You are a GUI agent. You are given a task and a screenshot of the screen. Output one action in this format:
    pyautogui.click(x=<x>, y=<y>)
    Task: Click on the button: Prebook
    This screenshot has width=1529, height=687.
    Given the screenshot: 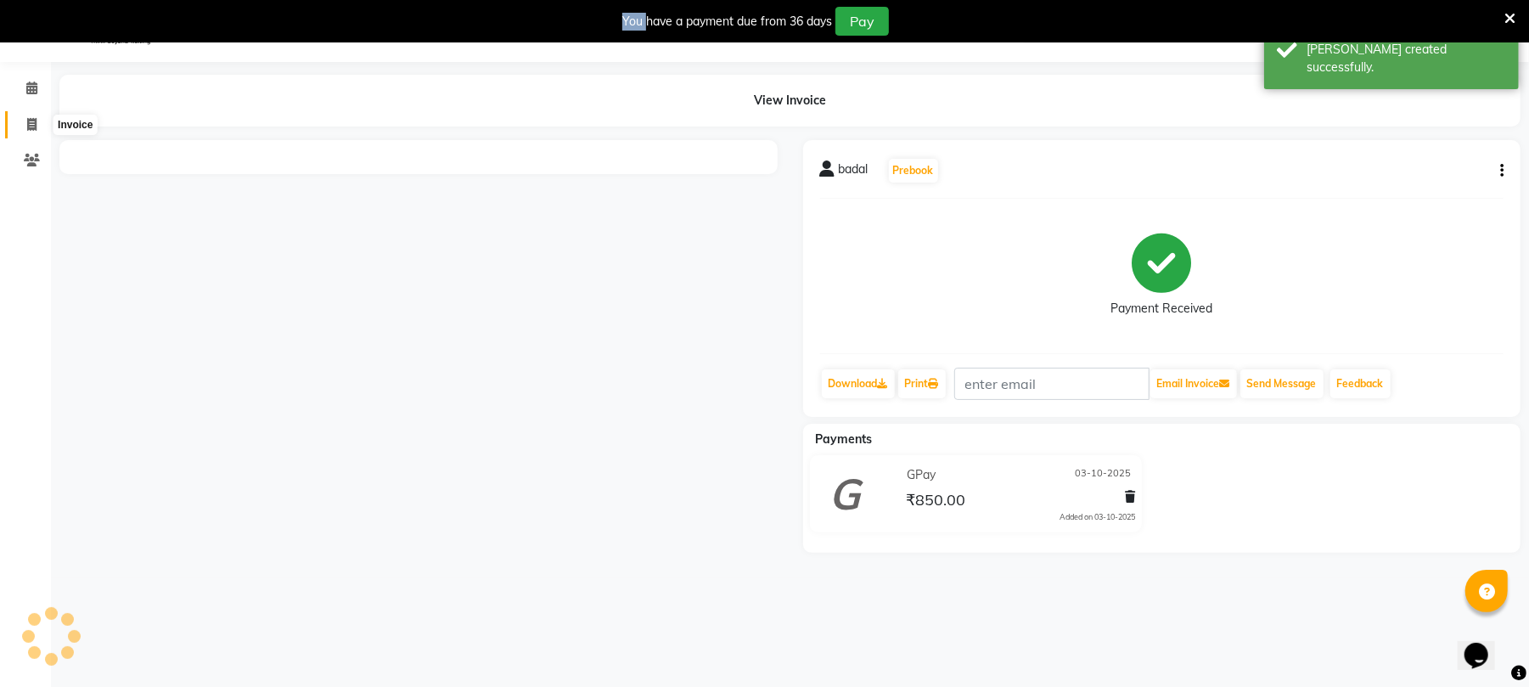 What is the action you would take?
    pyautogui.click(x=913, y=171)
    